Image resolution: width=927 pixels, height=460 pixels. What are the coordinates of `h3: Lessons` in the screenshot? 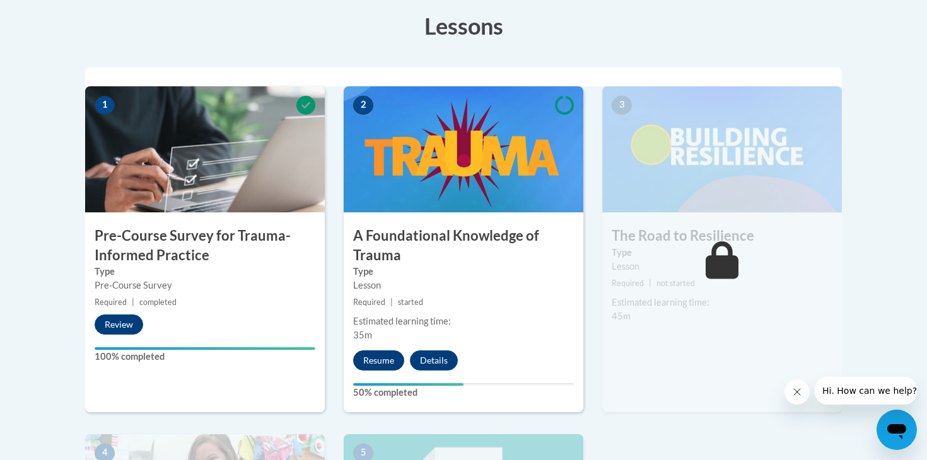 It's located at (463, 26).